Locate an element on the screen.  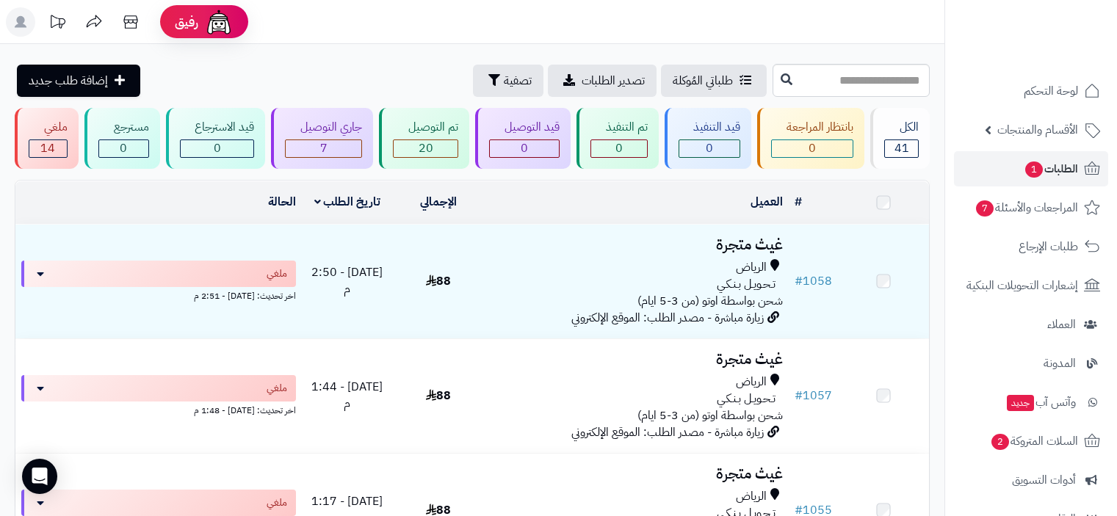
div: تم التنفيذ is located at coordinates (619, 127).